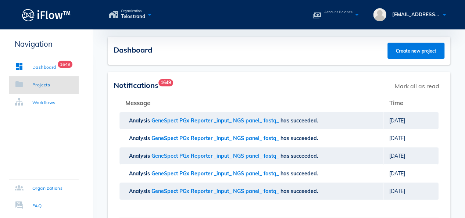 The height and width of the screenshot is (218, 465). I want to click on div: Organizations, so click(47, 188).